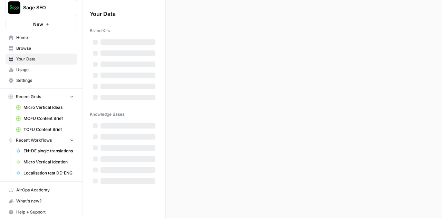 The width and height of the screenshot is (442, 218). What do you see at coordinates (45, 190) in the screenshot?
I see `span: AirOps Academy` at bounding box center [45, 190].